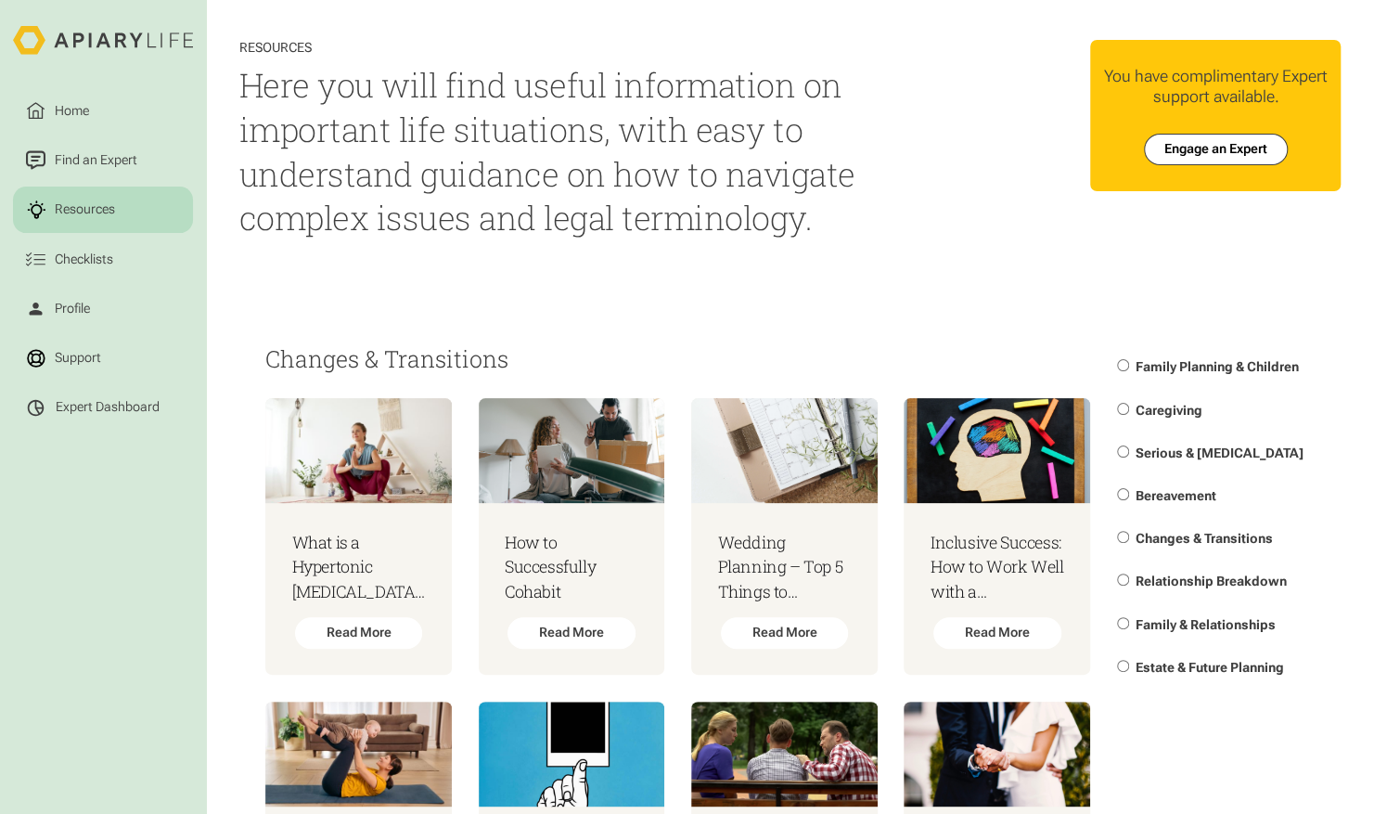  What do you see at coordinates (1217, 367) in the screenshot?
I see `span: Family Planning & Children` at bounding box center [1217, 367].